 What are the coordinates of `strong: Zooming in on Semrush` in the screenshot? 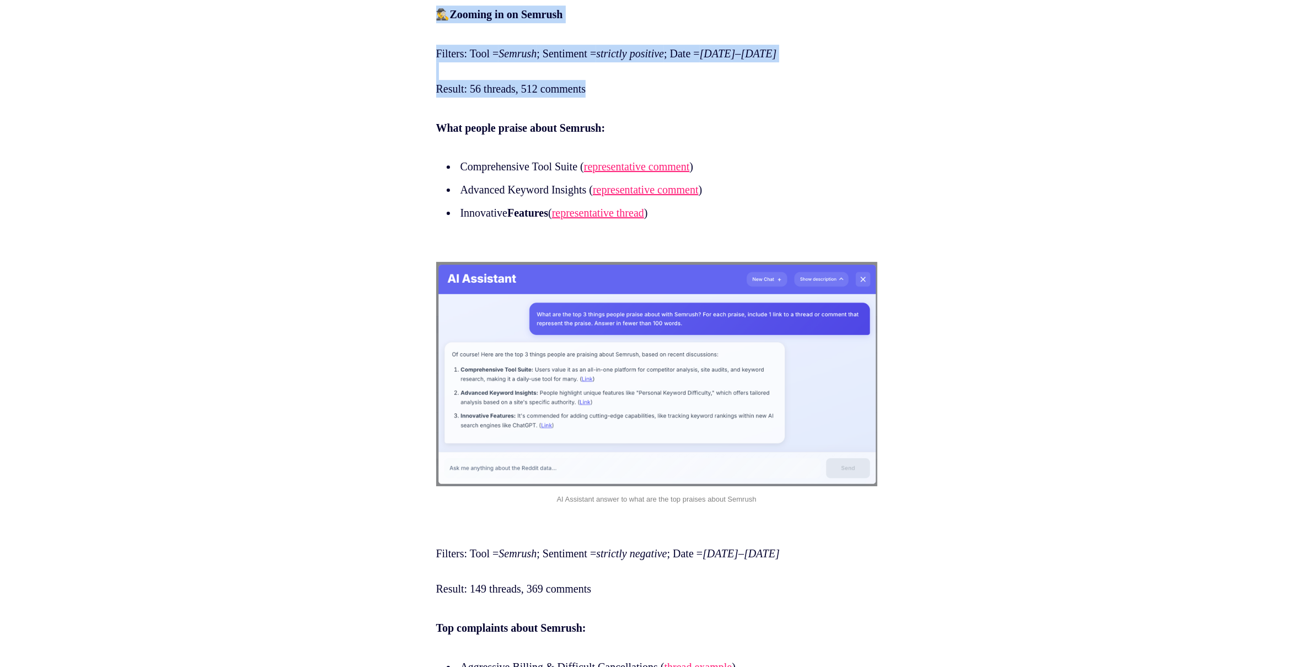 It's located at (506, 14).